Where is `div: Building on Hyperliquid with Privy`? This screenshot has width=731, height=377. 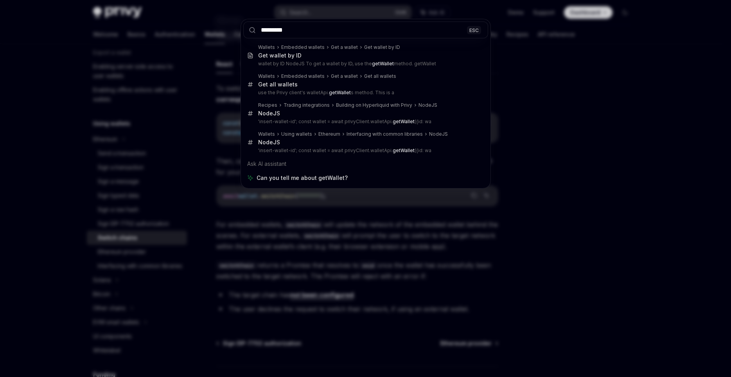 div: Building on Hyperliquid with Privy is located at coordinates (374, 105).